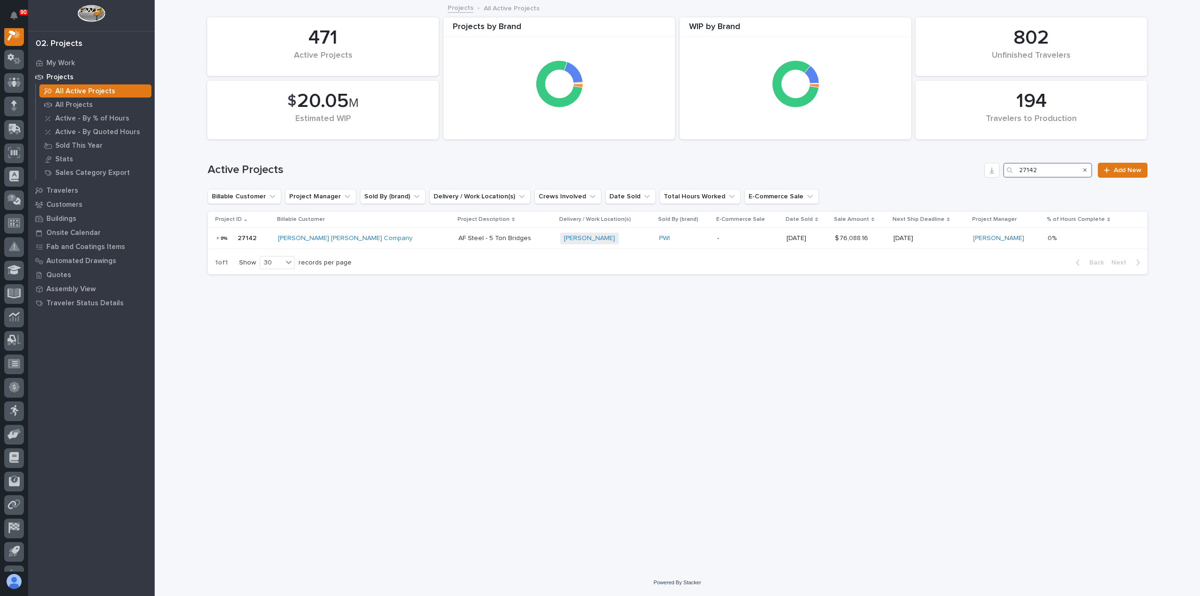 Image resolution: width=1200 pixels, height=596 pixels. What do you see at coordinates (221, 263) in the screenshot?
I see `p: 1 of 1` at bounding box center [221, 263].